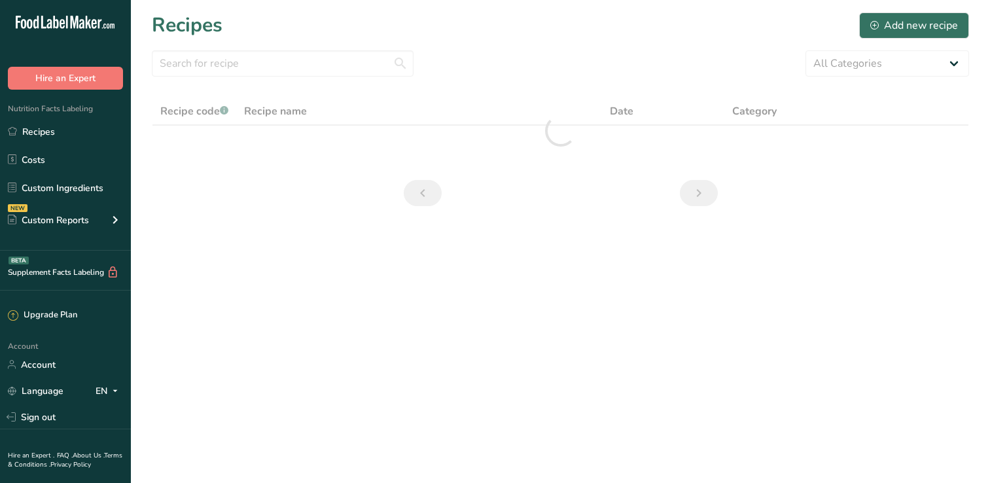  What do you see at coordinates (65, 78) in the screenshot?
I see `button: Hire an Expert` at bounding box center [65, 78].